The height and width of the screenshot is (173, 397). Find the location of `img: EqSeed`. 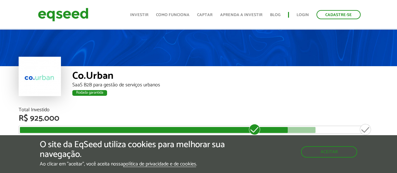

img: EqSeed is located at coordinates (63, 15).